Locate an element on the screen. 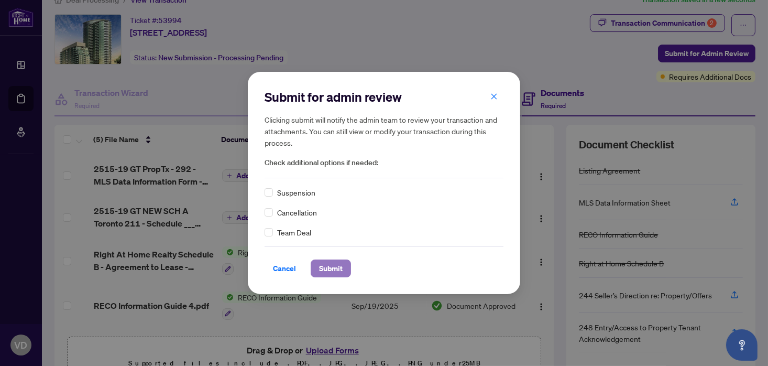  span: Cancellation is located at coordinates (297, 212).